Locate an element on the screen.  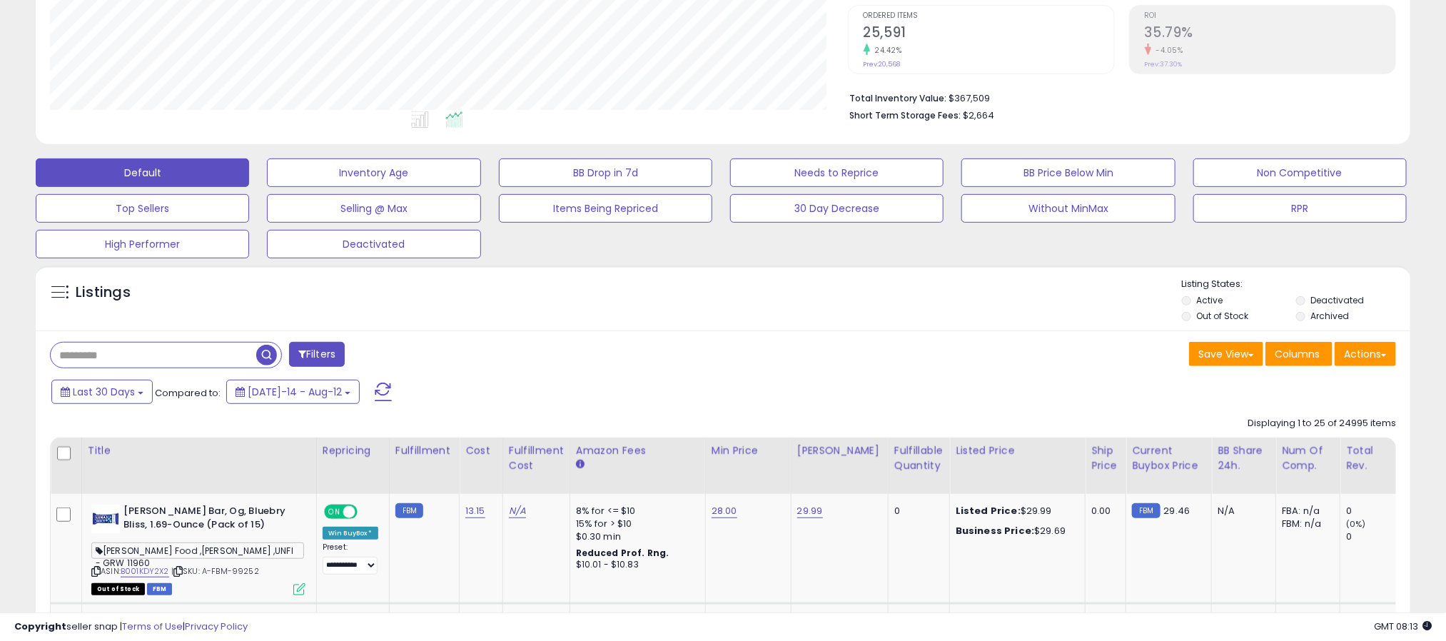
small: -4.05% is located at coordinates (1167, 50).